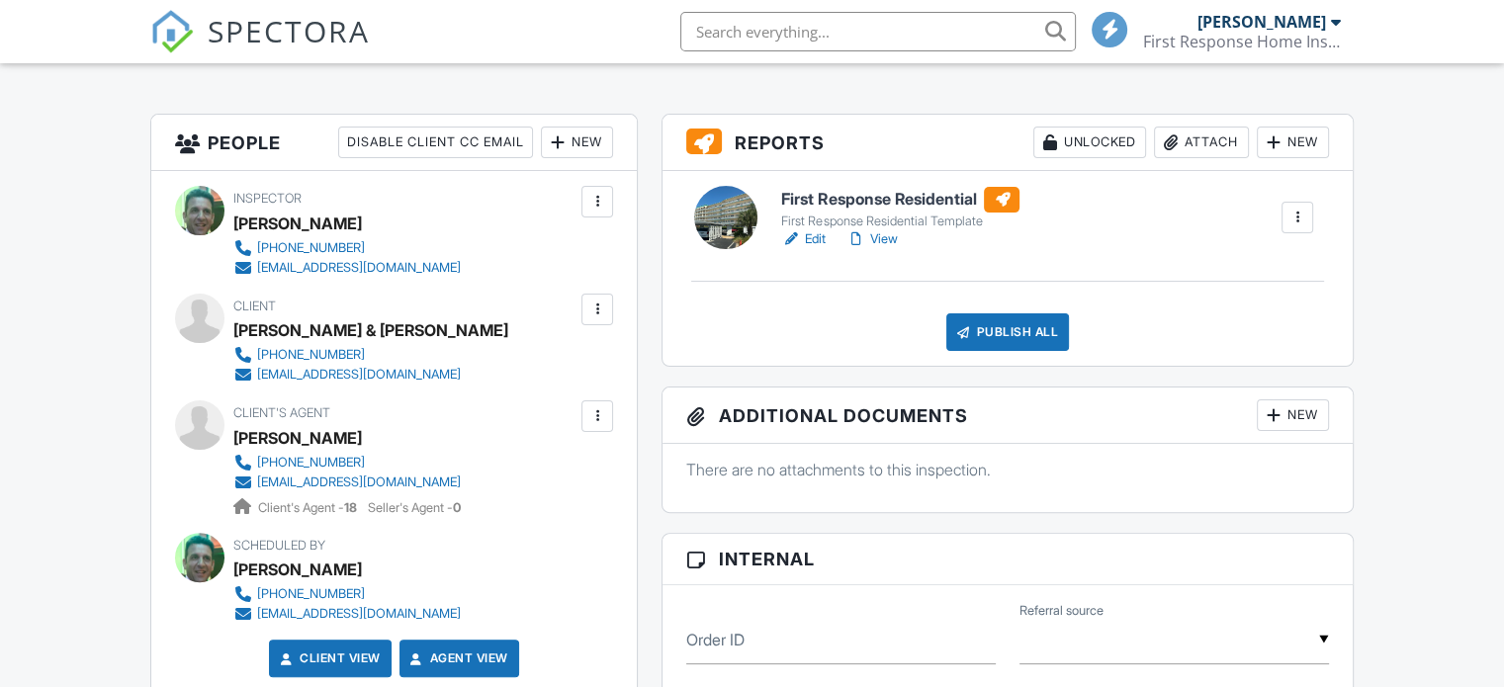 This screenshot has height=687, width=1504. Describe the element at coordinates (172, 32) in the screenshot. I see `img: The Best Home Inspection Software - Spectora` at that location.